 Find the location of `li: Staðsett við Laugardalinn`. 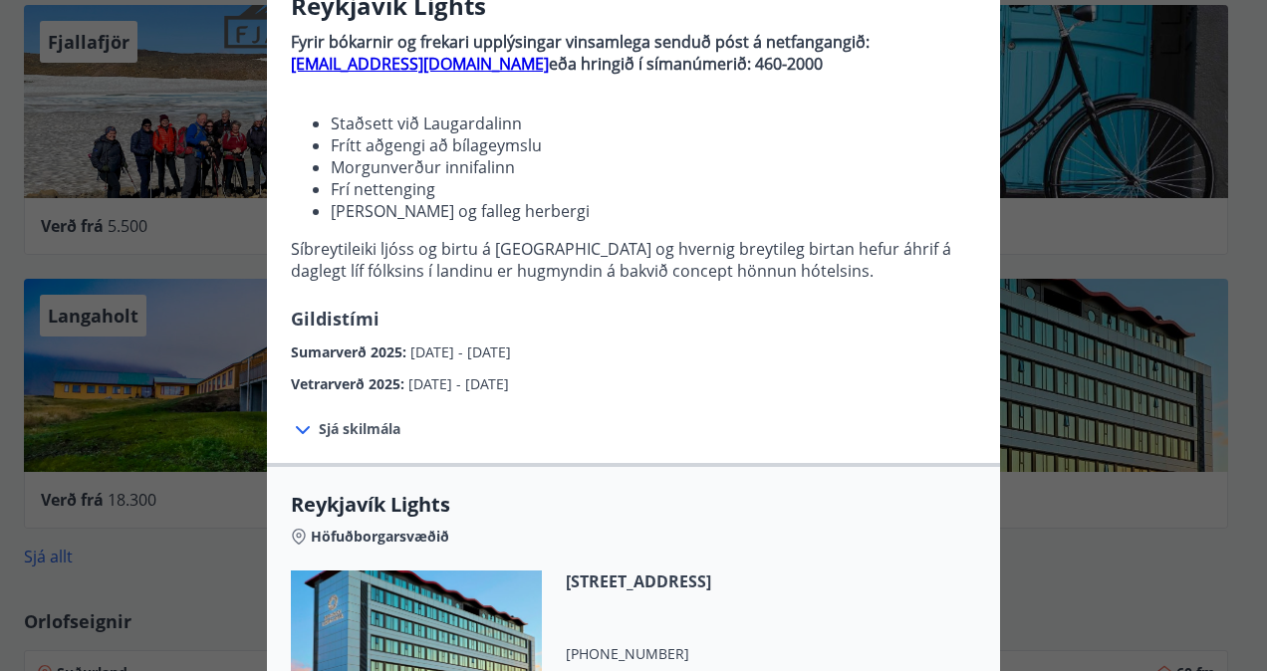

li: Staðsett við Laugardalinn is located at coordinates (653, 124).